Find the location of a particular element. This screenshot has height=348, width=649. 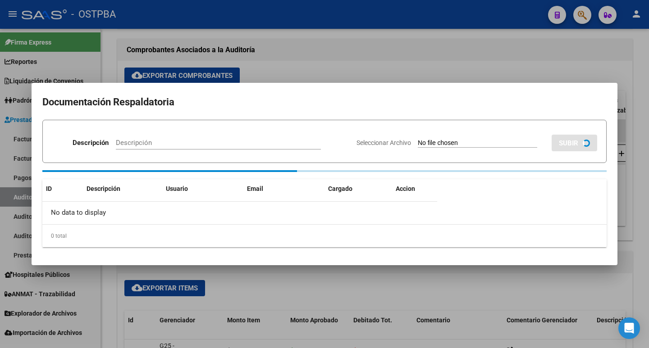

button: SUBIR is located at coordinates (574, 143).